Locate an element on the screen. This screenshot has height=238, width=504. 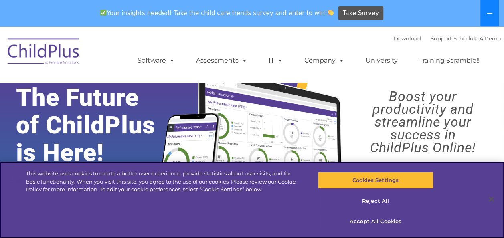
a: University is located at coordinates (381, 60).